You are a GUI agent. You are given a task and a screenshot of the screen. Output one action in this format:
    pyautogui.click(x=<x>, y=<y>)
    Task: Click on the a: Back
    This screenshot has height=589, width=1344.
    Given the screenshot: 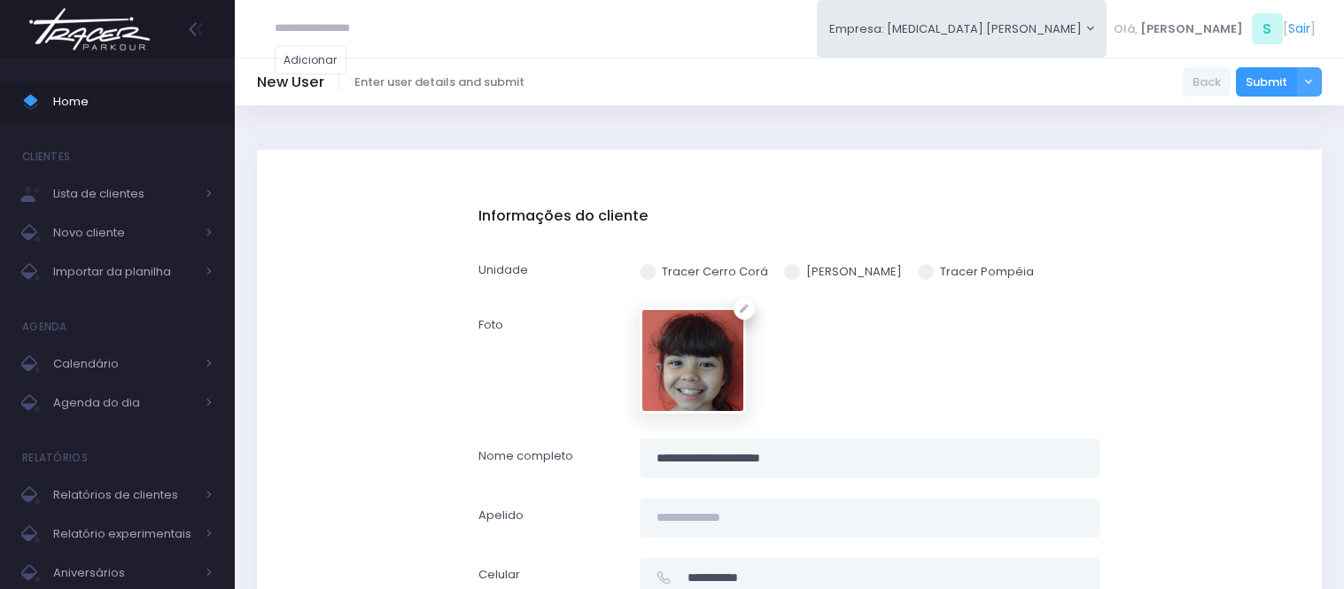 What is the action you would take?
    pyautogui.click(x=1206, y=82)
    